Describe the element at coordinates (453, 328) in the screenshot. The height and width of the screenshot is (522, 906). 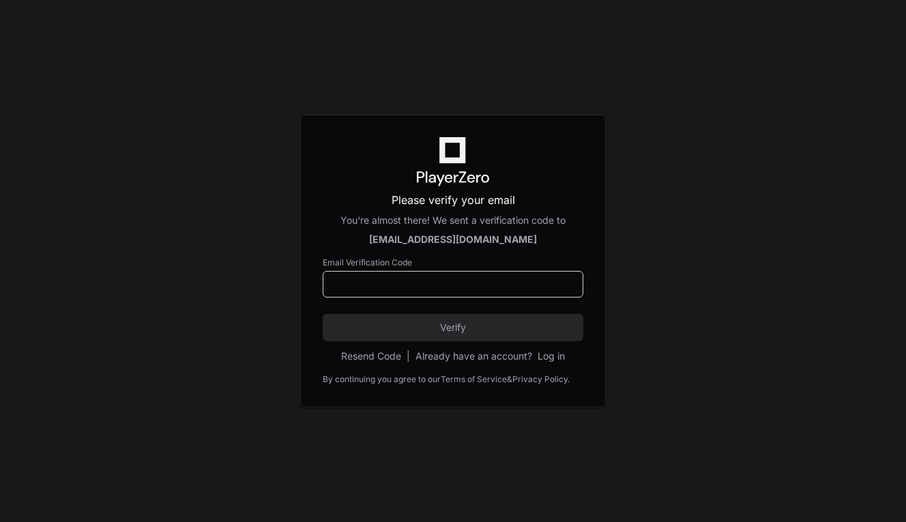
I see `button: Verify` at that location.